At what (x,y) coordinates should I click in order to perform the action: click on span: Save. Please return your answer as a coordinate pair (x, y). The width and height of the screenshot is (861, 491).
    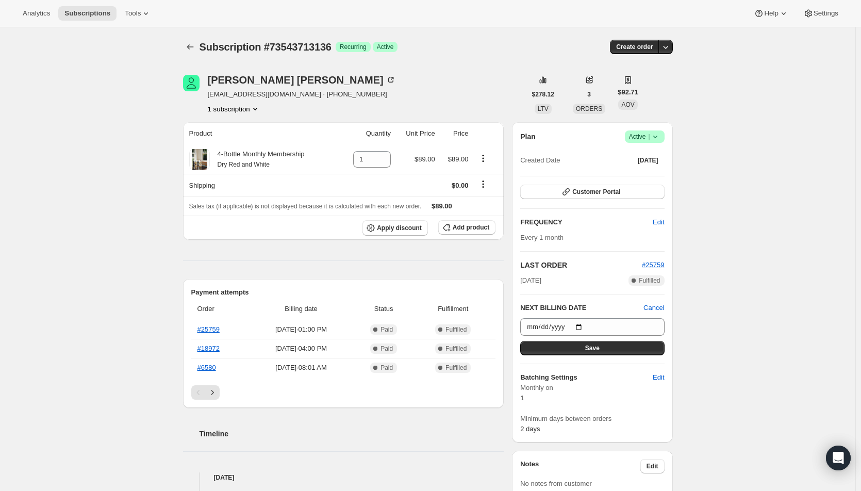
    Looking at the image, I should click on (593, 348).